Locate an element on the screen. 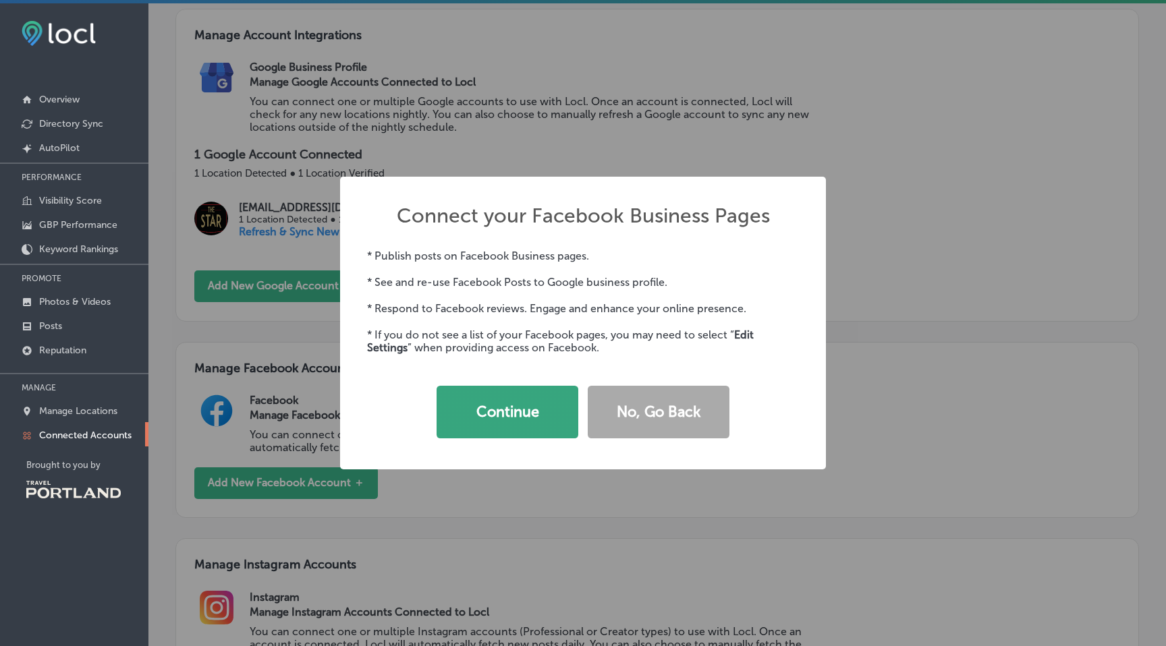  p: Overview is located at coordinates (59, 99).